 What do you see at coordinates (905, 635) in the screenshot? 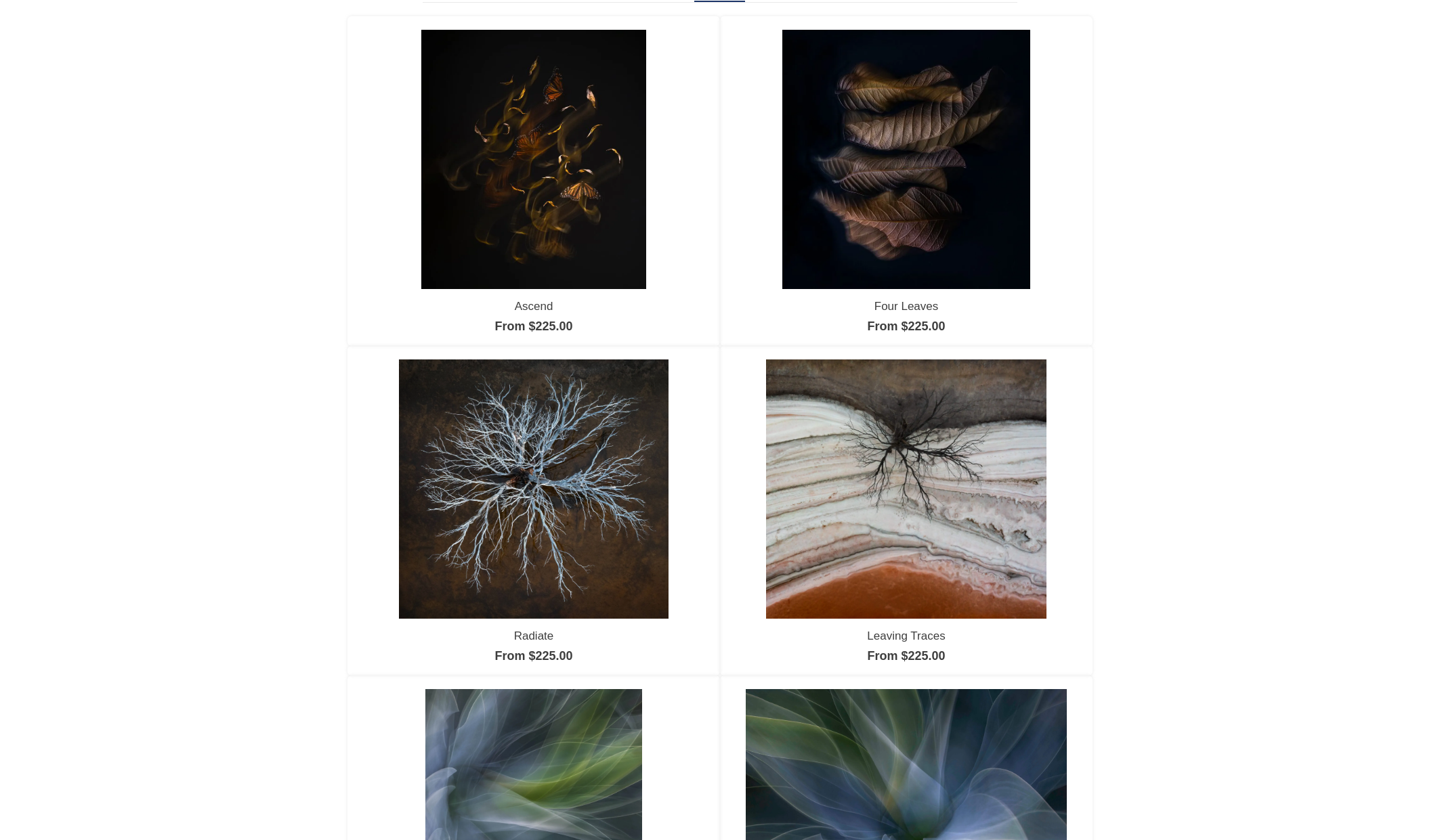
I see `a: Leaving Traces` at bounding box center [905, 635].